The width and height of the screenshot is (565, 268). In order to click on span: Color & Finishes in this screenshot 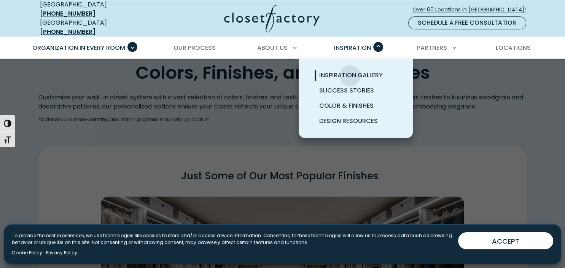, I will do `click(346, 105)`.